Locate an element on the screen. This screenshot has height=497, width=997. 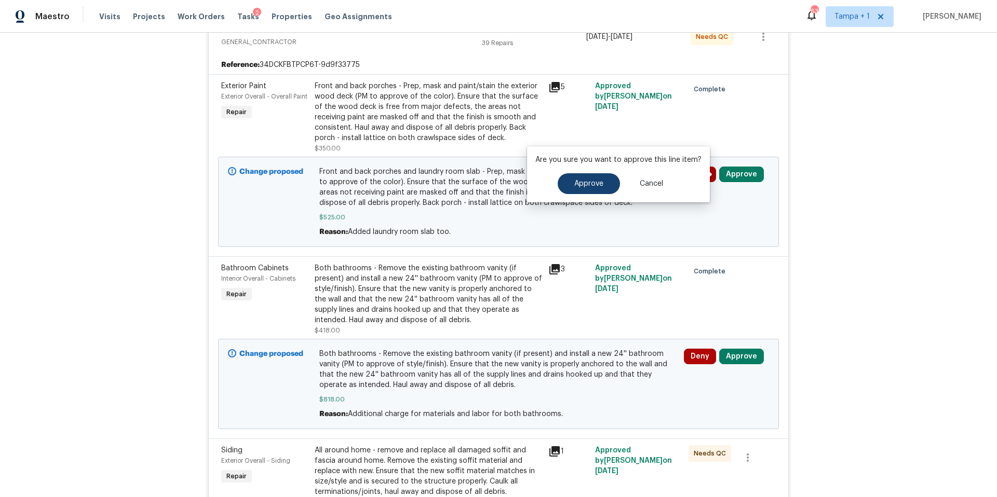
button: Deny is located at coordinates (700, 357).